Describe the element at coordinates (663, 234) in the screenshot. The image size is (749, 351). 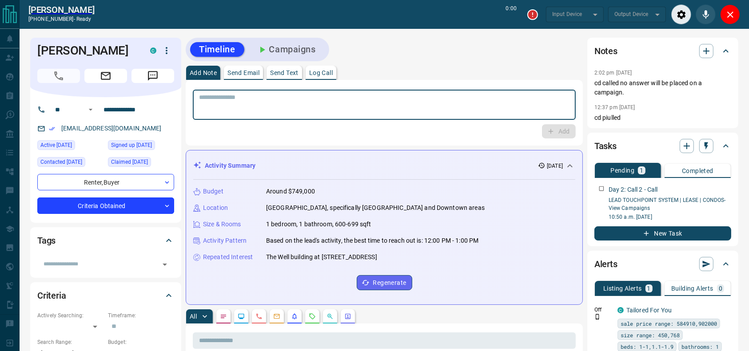
I see `button: New Task` at that location.